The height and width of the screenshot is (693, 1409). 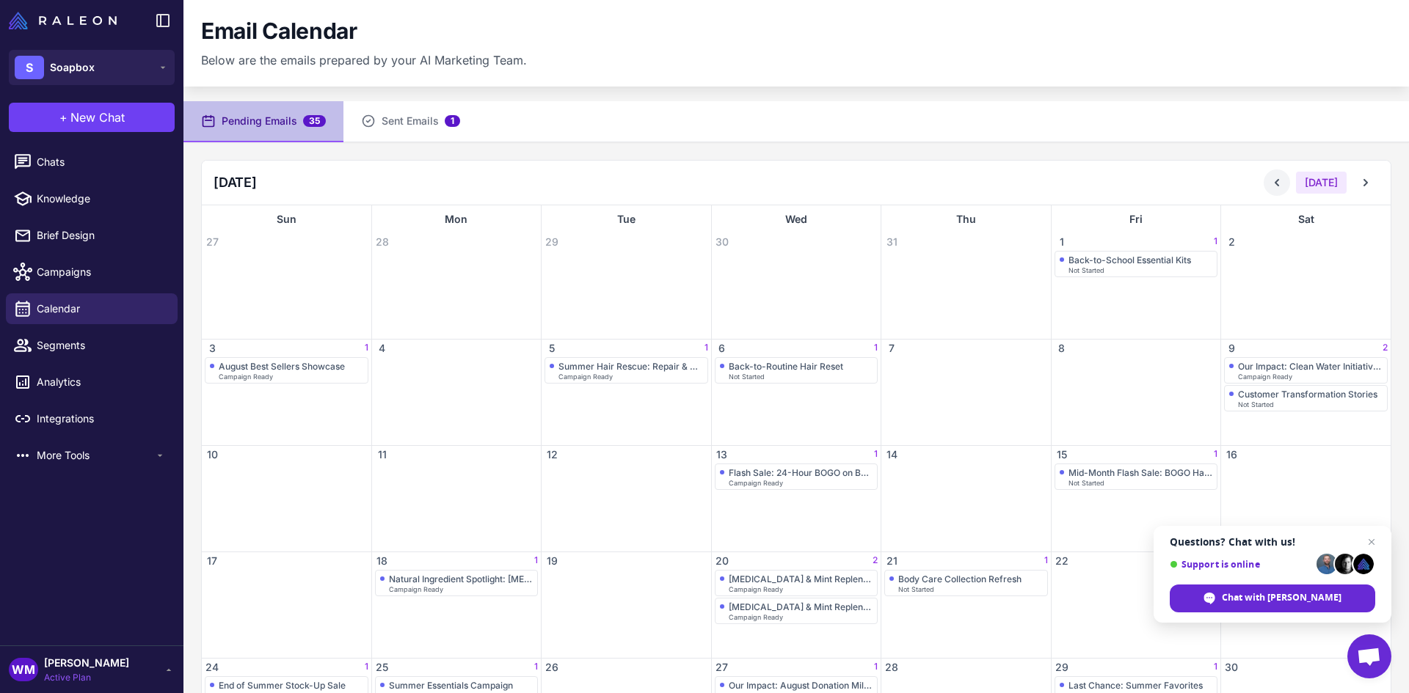 I want to click on div: Summer Hair Rescue: Repair & Revive, so click(x=630, y=366).